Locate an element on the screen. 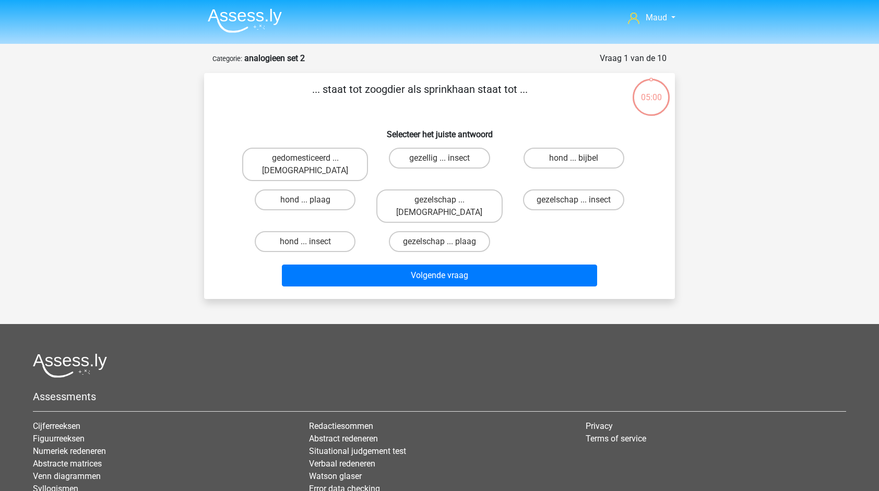 Image resolution: width=879 pixels, height=491 pixels. a: Situational judgement test is located at coordinates (358, 451).